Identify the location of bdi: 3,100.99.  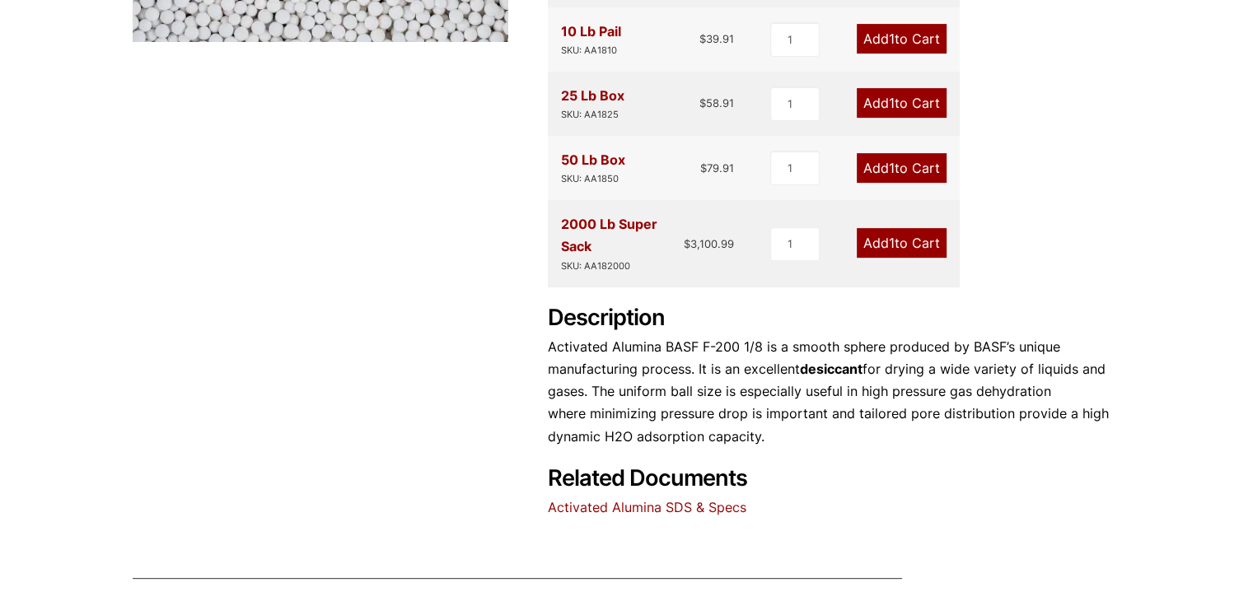
(708, 244).